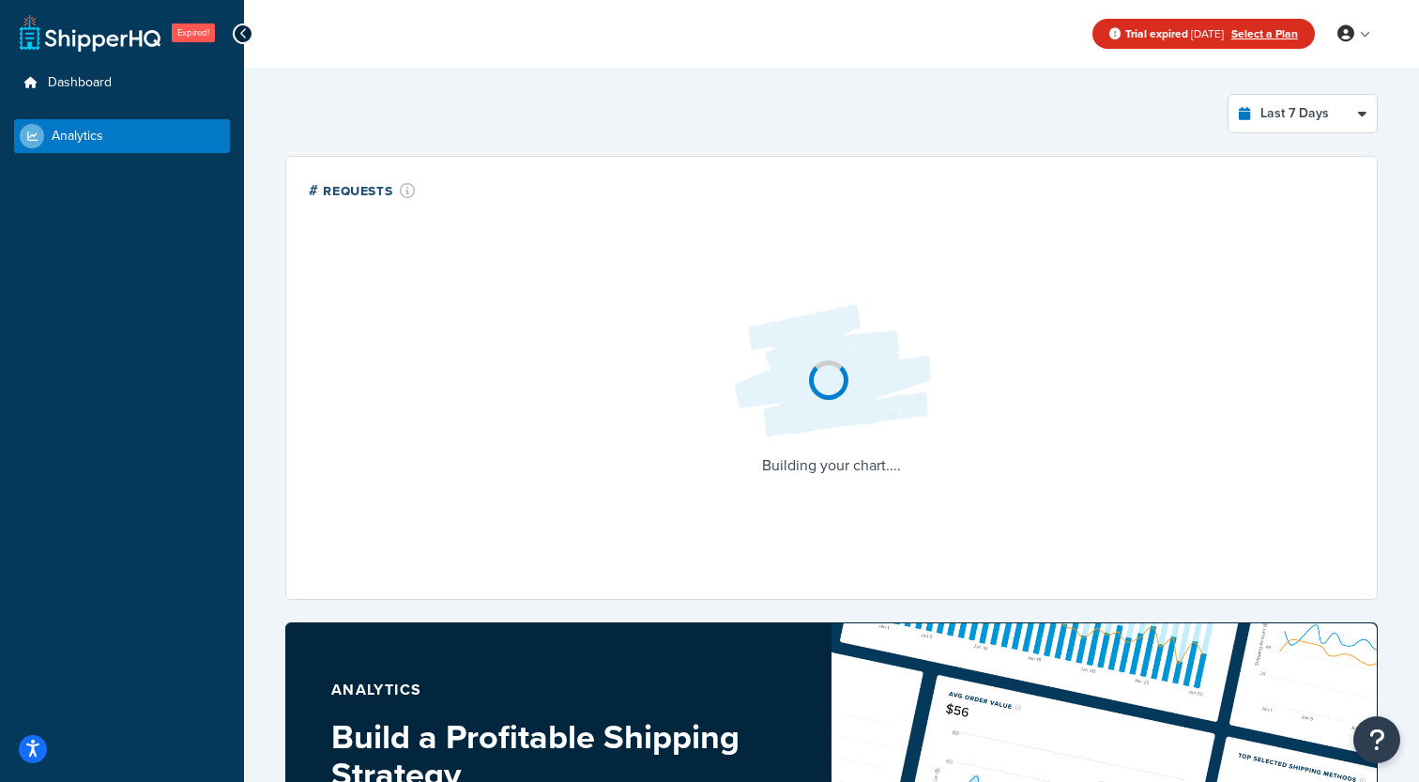  What do you see at coordinates (77, 136) in the screenshot?
I see `span: Analytics` at bounding box center [77, 136].